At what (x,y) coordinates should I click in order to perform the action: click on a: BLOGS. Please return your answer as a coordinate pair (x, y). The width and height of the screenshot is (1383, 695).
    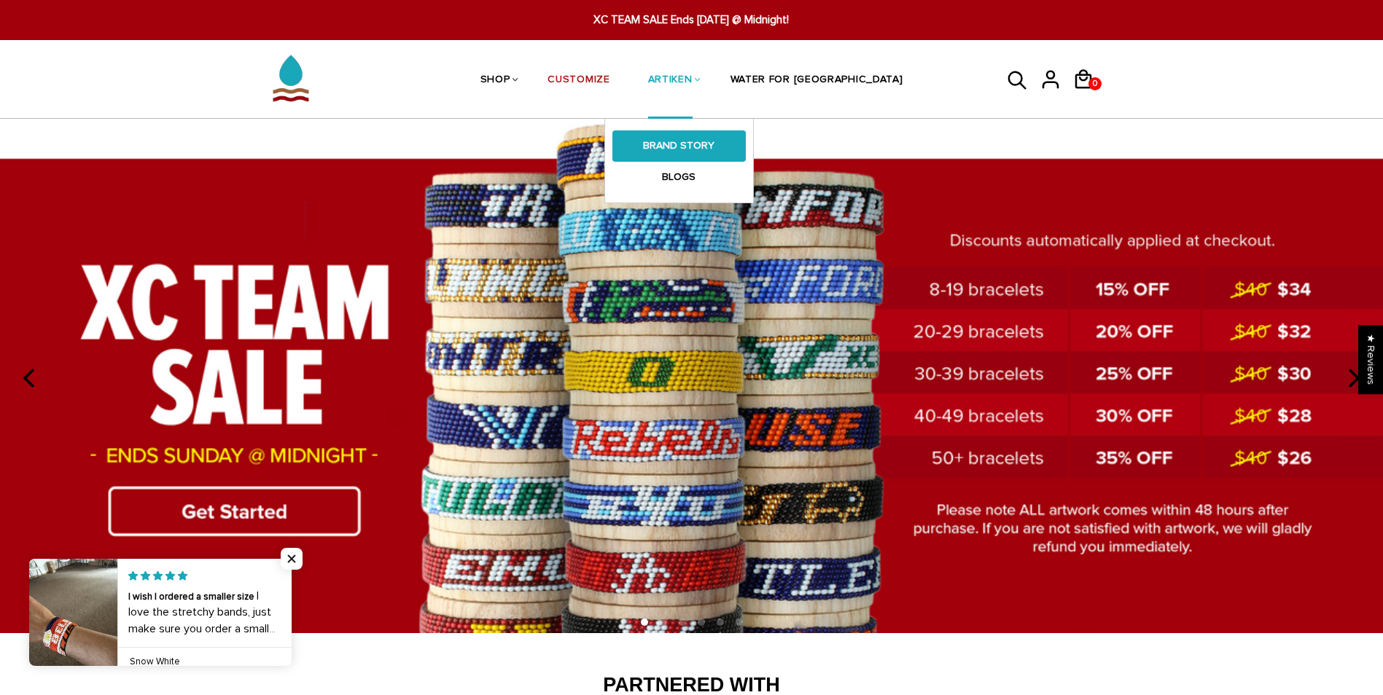
    Looking at the image, I should click on (679, 177).